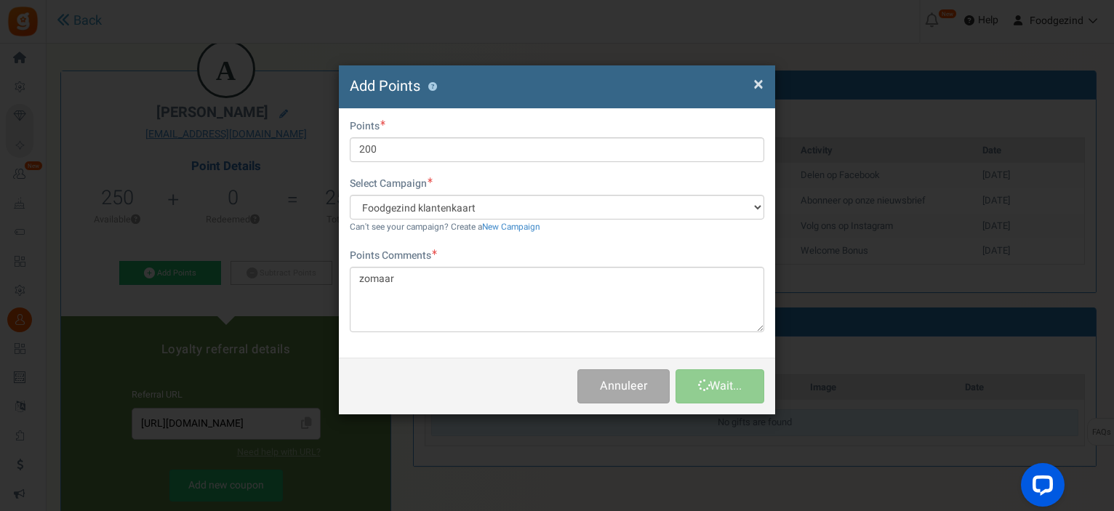  What do you see at coordinates (511, 227) in the screenshot?
I see `a: New Campaign` at bounding box center [511, 227].